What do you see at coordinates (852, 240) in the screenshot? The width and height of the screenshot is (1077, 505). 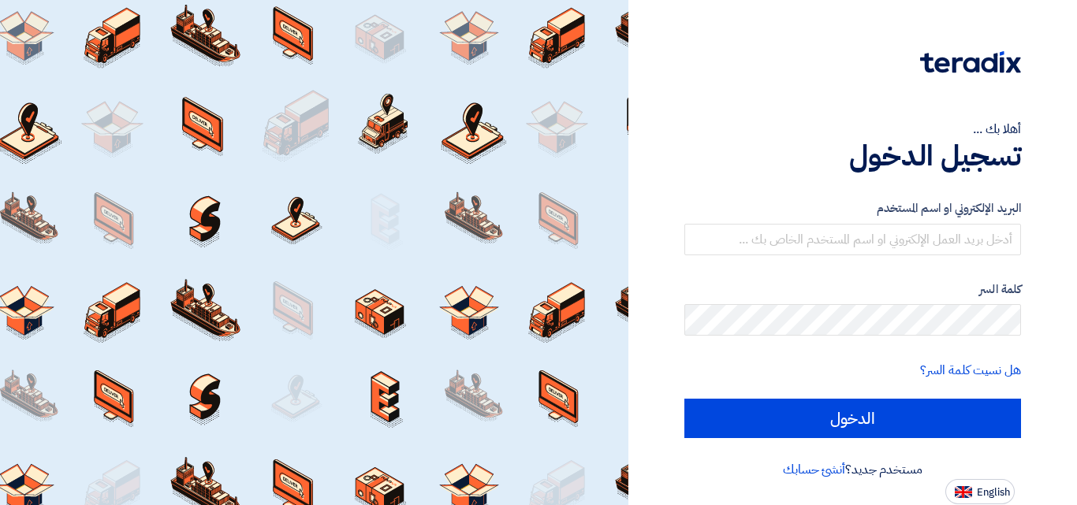 I see `input: أدخل بريد العمل الإلكتروني او اسم المستخدم الخاص بك ...` at bounding box center [852, 240].